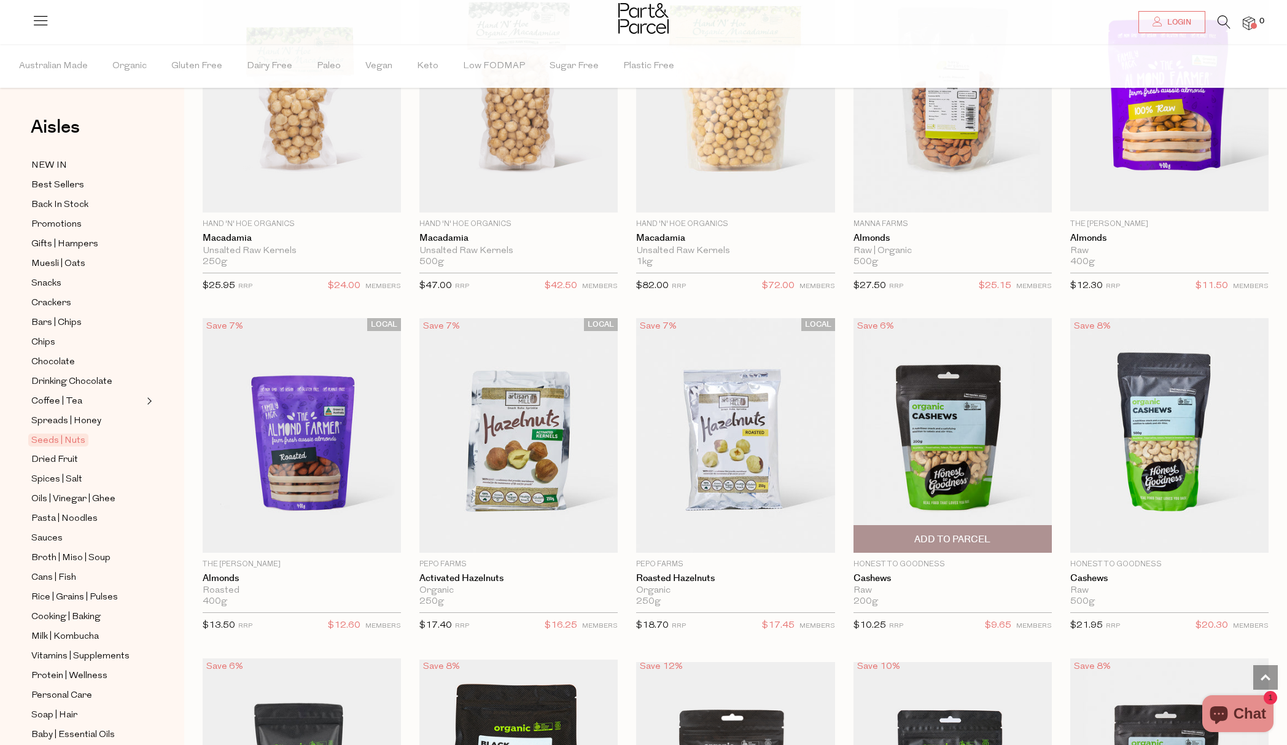 This screenshot has height=745, width=1287. I want to click on span: 400g, so click(1082, 262).